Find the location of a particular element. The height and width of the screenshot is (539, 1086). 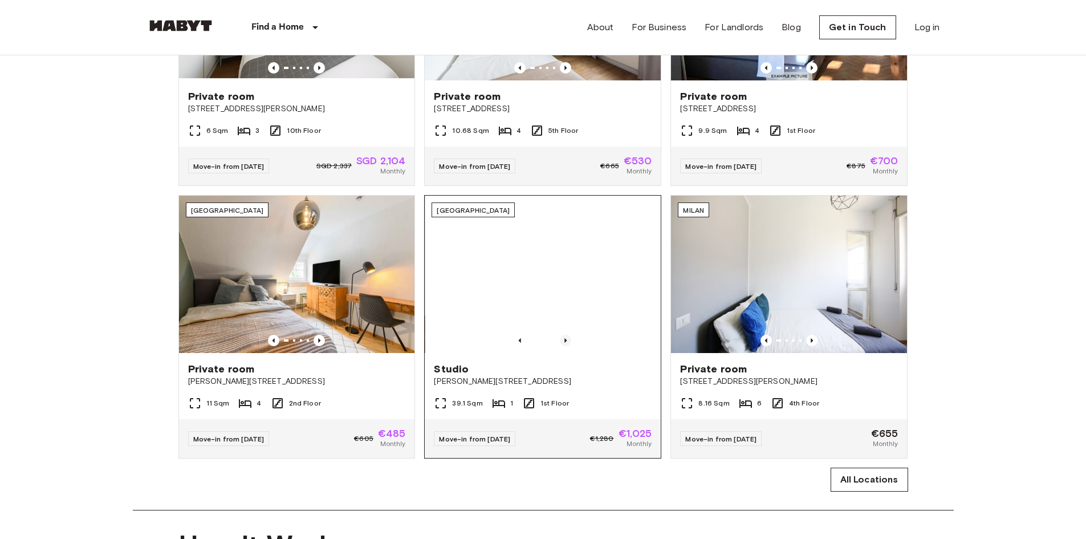

span: €875 is located at coordinates (855, 166).